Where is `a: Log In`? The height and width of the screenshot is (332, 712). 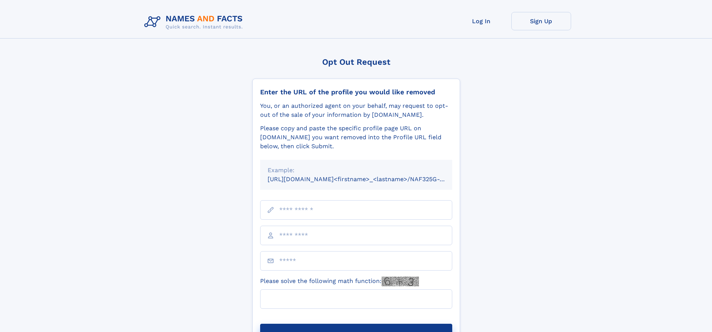 a: Log In is located at coordinates (482, 21).